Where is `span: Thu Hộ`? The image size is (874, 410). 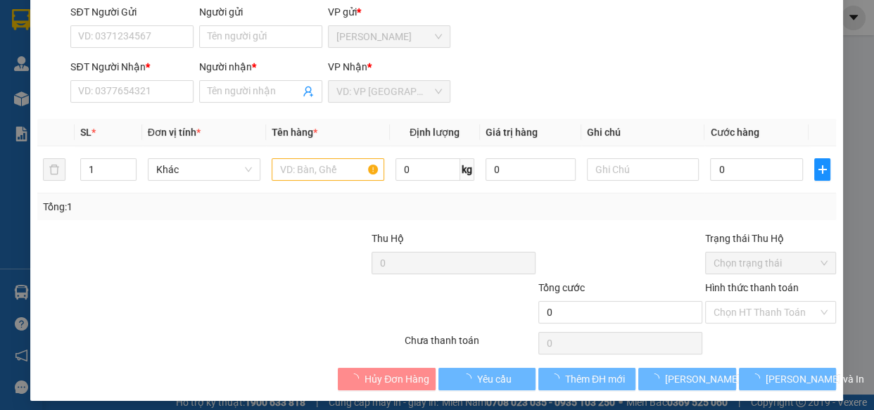 span: Thu Hộ is located at coordinates (388, 239).